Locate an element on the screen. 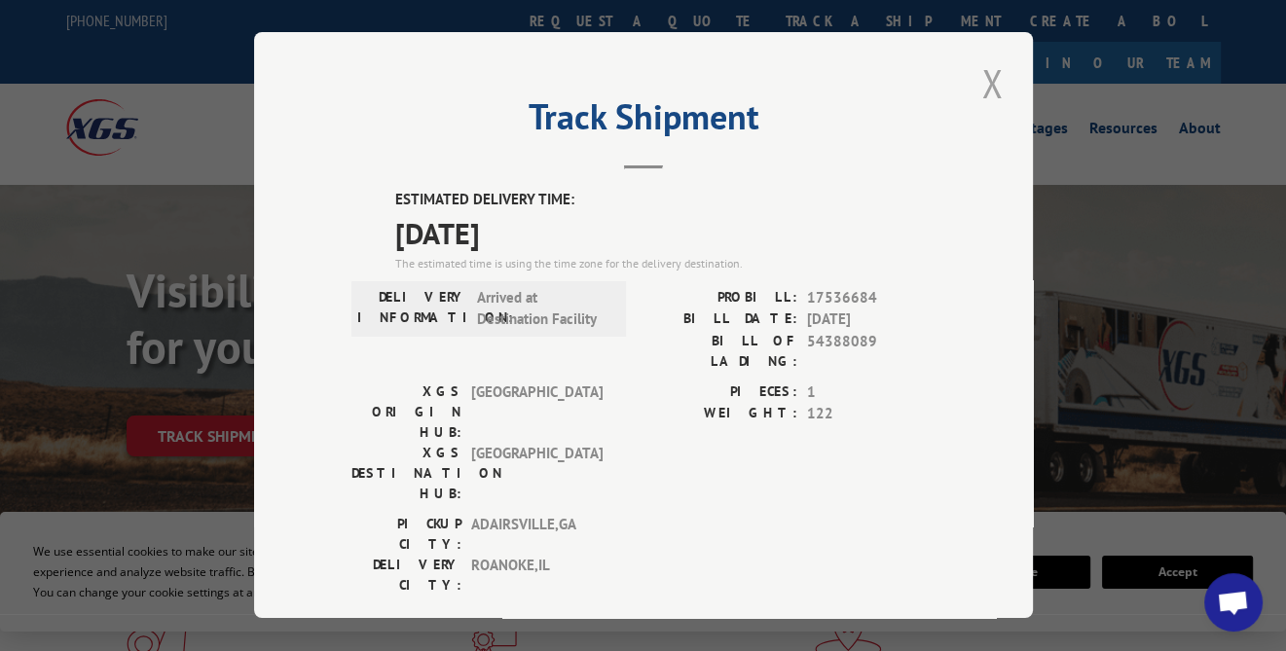 The image size is (1286, 651). label: PIECES: is located at coordinates (720, 392).